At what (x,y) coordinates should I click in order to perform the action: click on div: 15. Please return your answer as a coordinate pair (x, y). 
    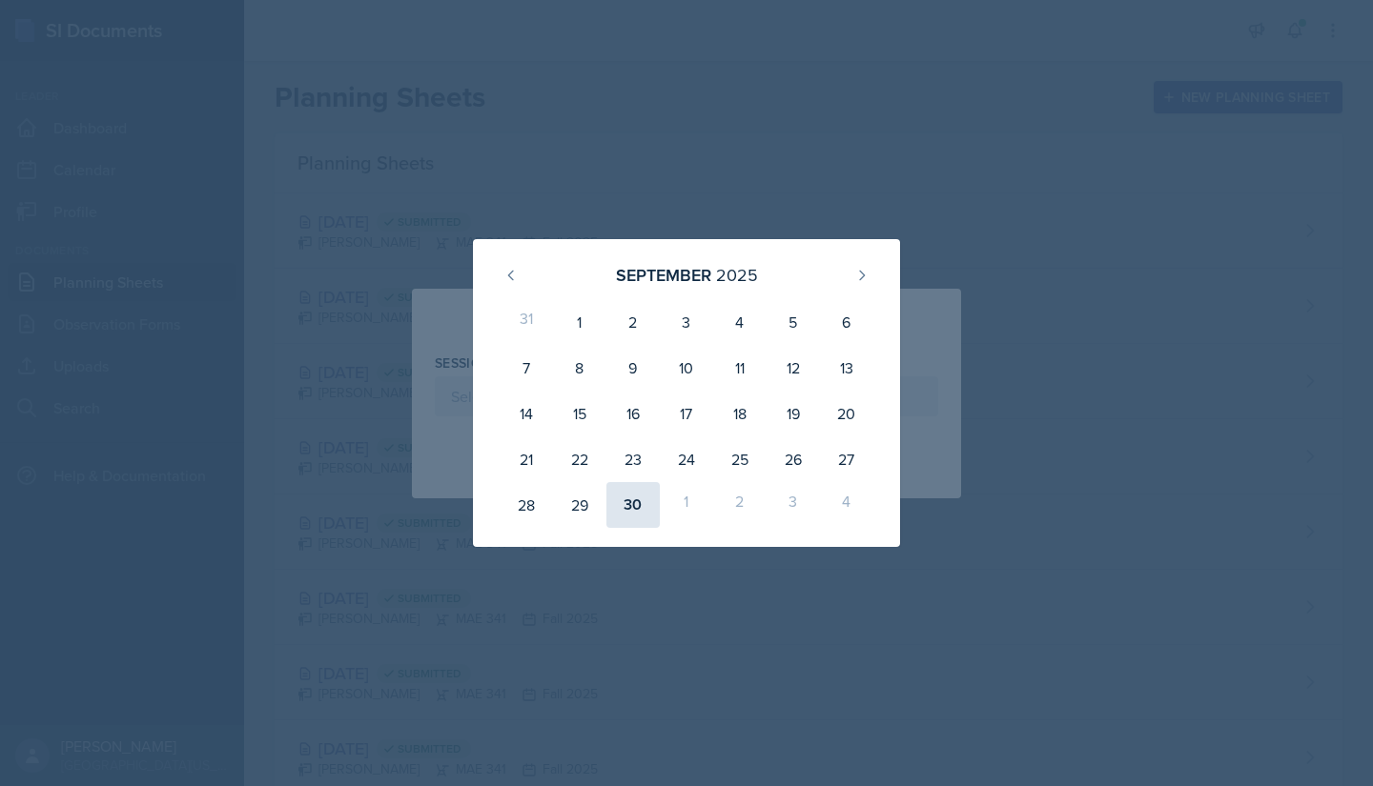
    Looking at the image, I should click on (580, 414).